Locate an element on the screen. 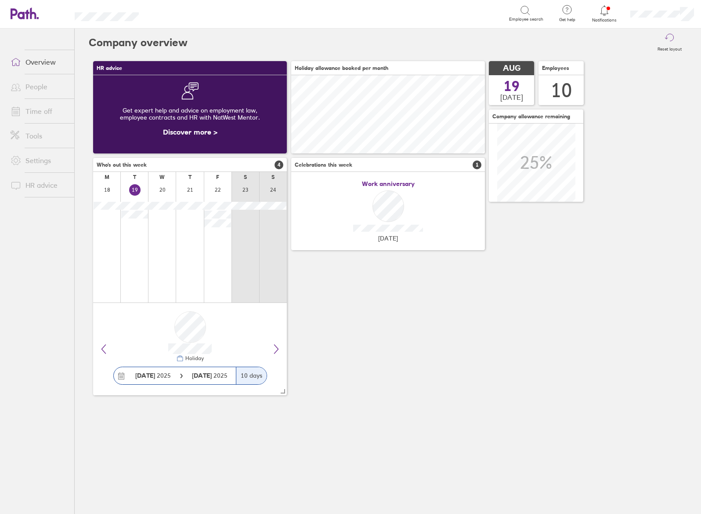  a: Tools is located at coordinates (39, 136).